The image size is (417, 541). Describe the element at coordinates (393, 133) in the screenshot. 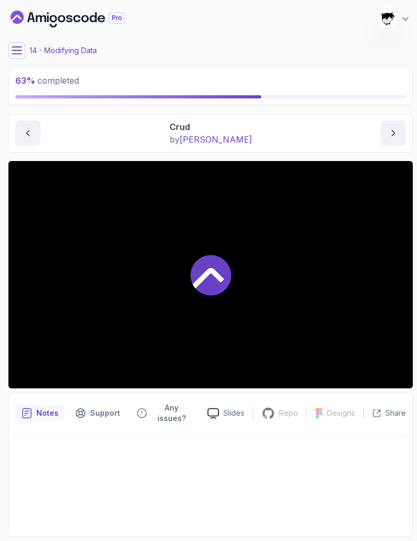

I see `button: next content` at that location.